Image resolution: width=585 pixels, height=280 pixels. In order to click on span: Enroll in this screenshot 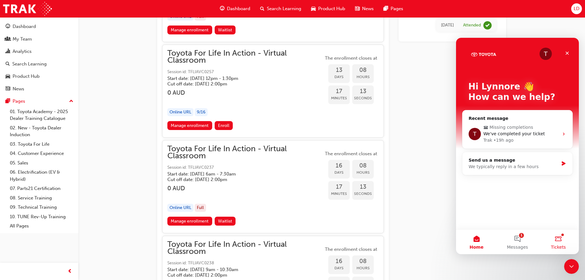, I will do `click(224, 125)`.